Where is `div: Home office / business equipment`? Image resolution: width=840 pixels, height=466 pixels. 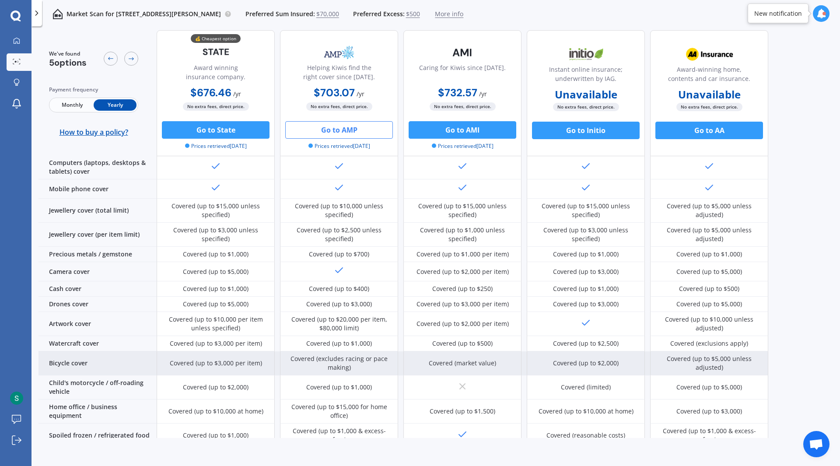
div: Home office / business equipment is located at coordinates (98, 411).